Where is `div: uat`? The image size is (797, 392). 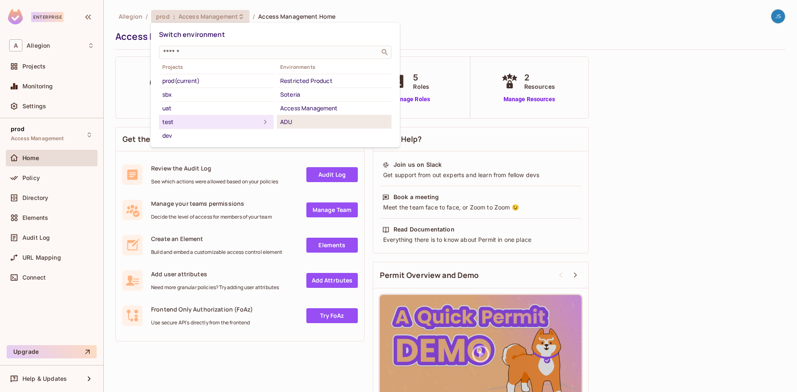
div: uat is located at coordinates (216, 108).